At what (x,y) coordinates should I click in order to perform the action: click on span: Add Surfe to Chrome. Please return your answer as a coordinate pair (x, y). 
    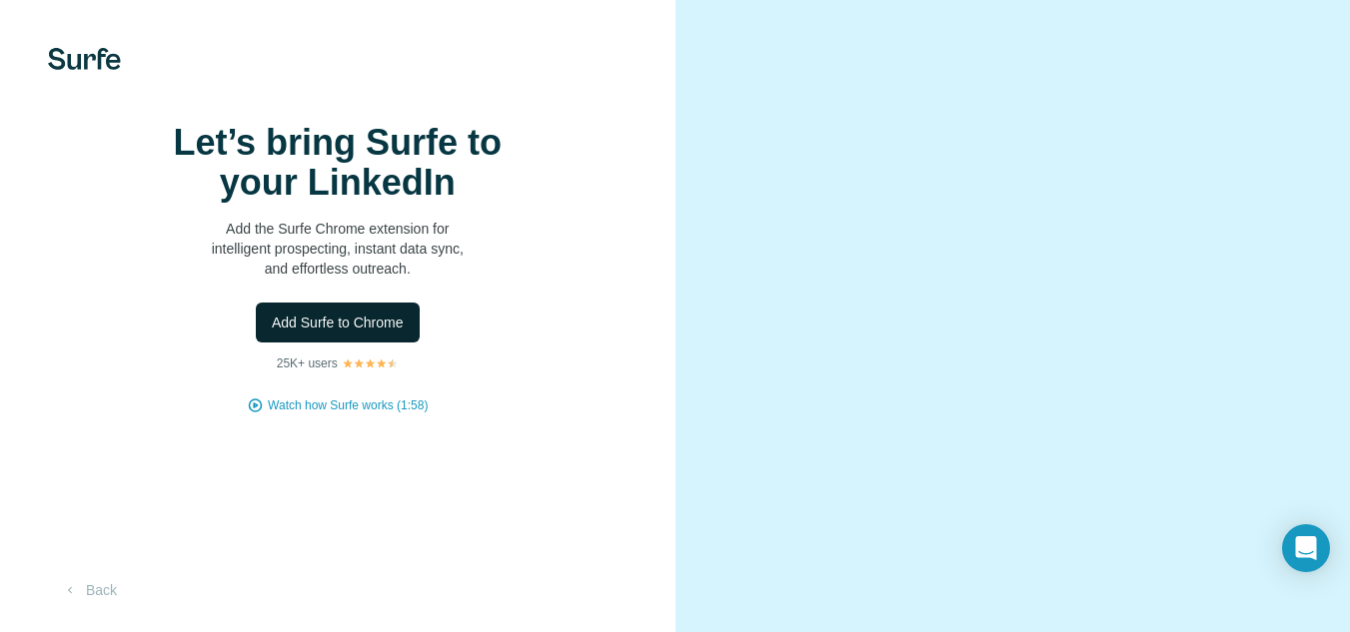
    Looking at the image, I should click on (338, 323).